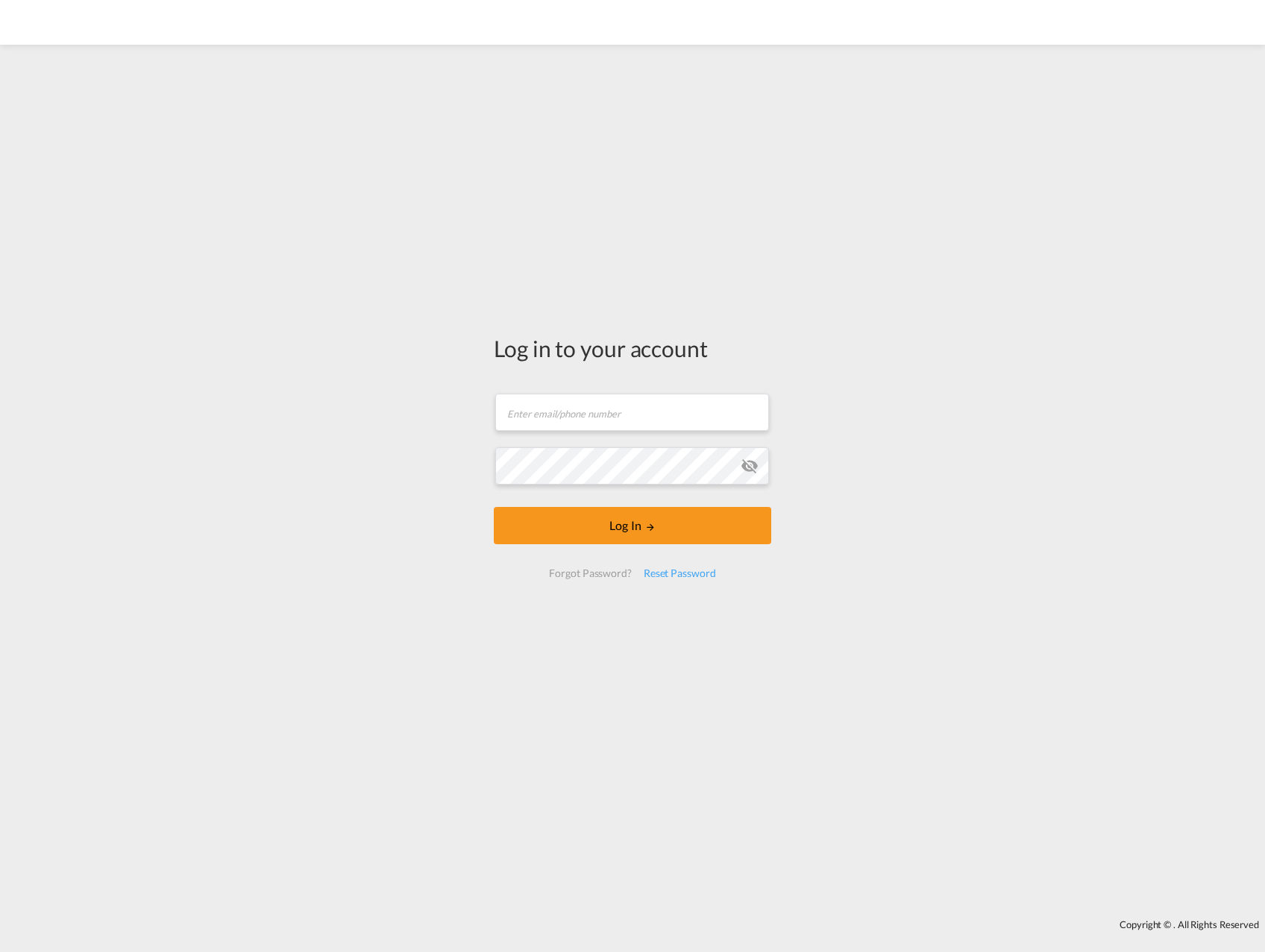 Image resolution: width=1265 pixels, height=952 pixels. What do you see at coordinates (680, 574) in the screenshot?
I see `div: Reset Password` at bounding box center [680, 574].